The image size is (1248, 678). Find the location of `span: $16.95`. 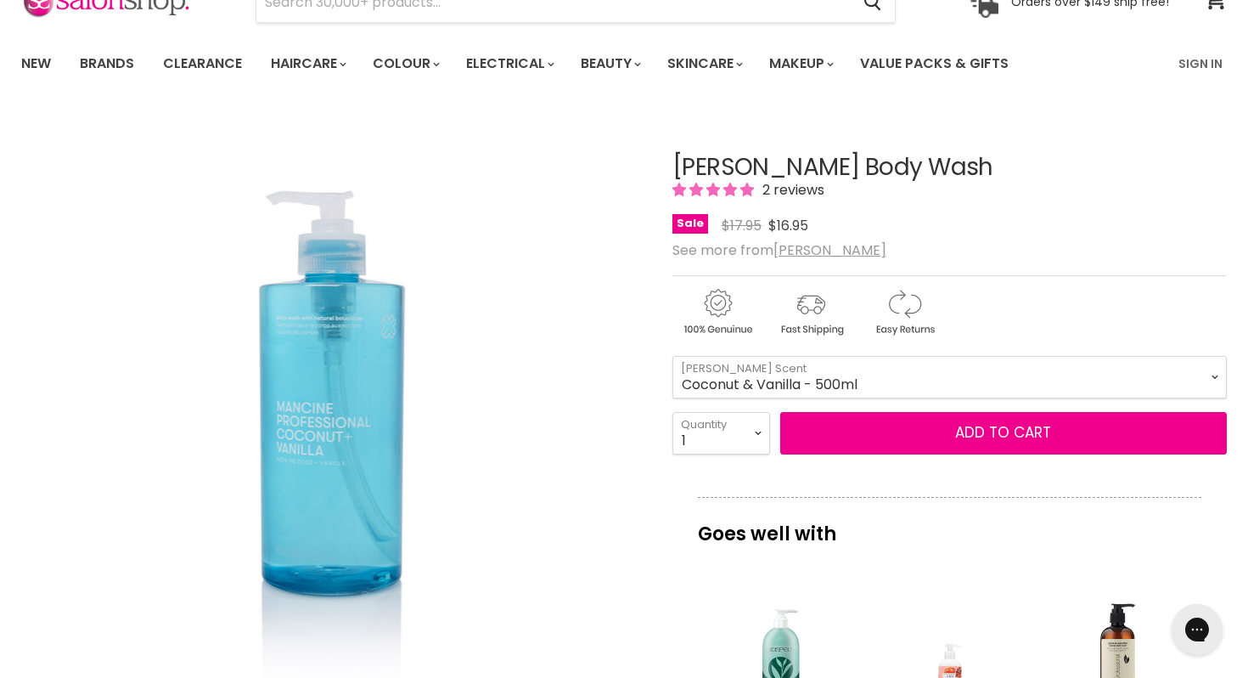

span: $16.95 is located at coordinates (788, 225).